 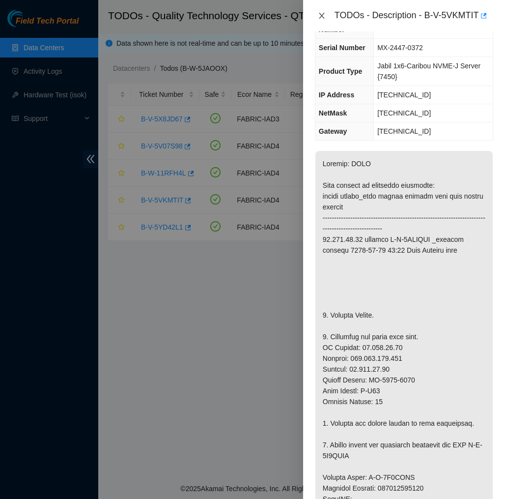 What do you see at coordinates (322, 16) in the screenshot?
I see `button: Close` at bounding box center [322, 16].